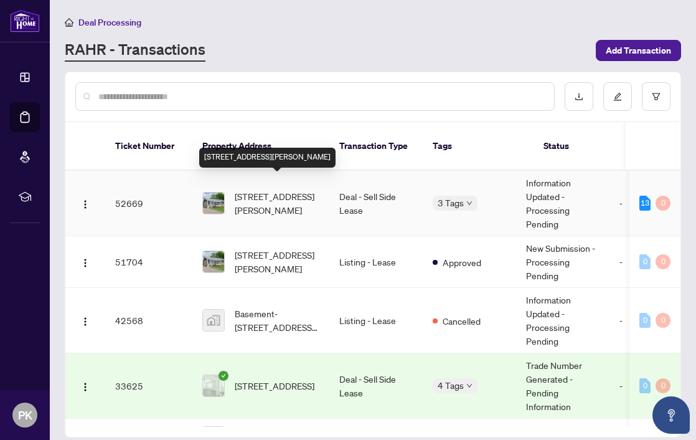  Describe the element at coordinates (563, 386) in the screenshot. I see `td: Trade Number Generated - Pending Information` at that location.